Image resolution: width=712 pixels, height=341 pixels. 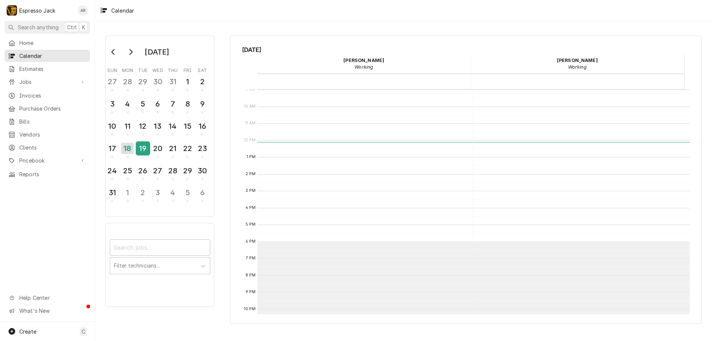 What do you see at coordinates (158, 171) in the screenshot?
I see `div: 27` at bounding box center [158, 171].